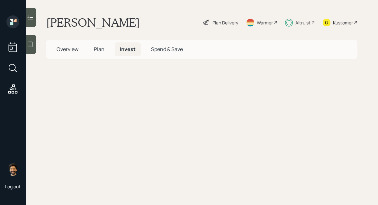 This screenshot has width=378, height=205. I want to click on span: Invest, so click(127, 49).